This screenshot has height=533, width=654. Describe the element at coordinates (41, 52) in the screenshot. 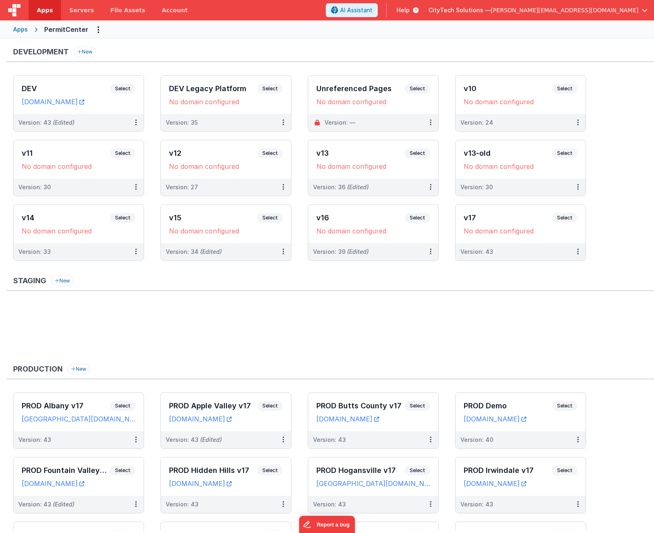

I see `h3: Development` at that location.